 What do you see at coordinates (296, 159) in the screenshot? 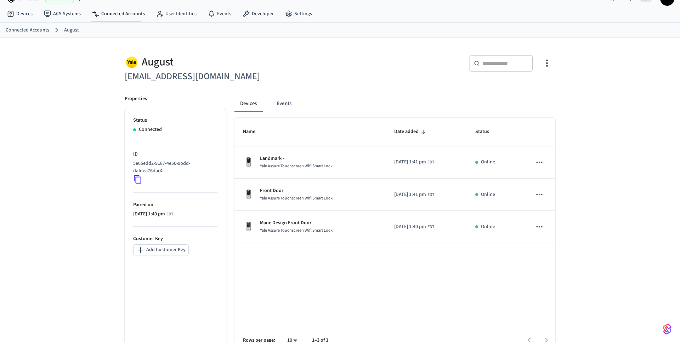
I see `p: Landmark -` at bounding box center [296, 159].